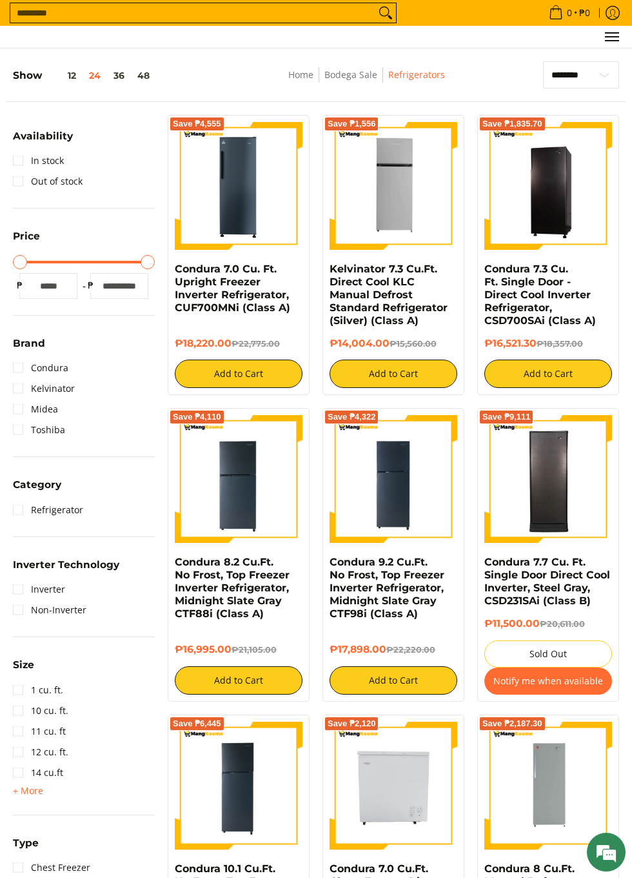 The height and width of the screenshot is (878, 632). Describe the element at coordinates (95, 76) in the screenshot. I see `button: 24` at that location.